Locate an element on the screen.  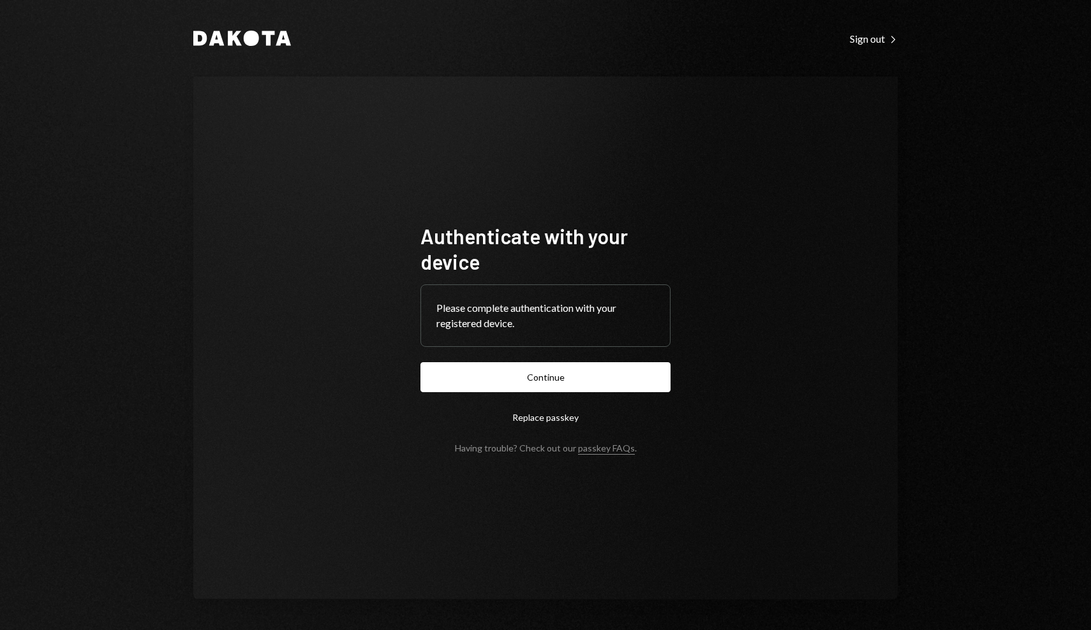
div: Sign out is located at coordinates (873, 39).